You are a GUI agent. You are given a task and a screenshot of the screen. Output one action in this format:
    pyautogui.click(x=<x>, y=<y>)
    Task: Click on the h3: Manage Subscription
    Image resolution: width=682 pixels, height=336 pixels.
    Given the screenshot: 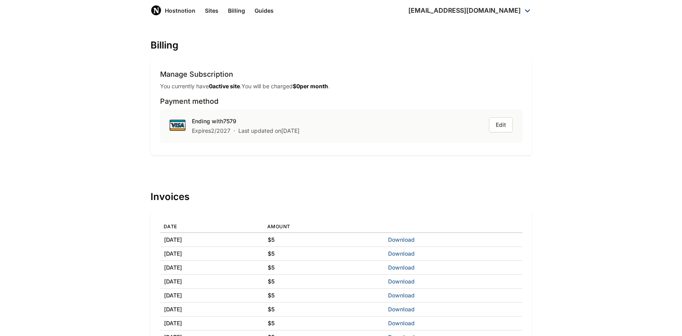 What is the action you would take?
    pyautogui.click(x=341, y=74)
    